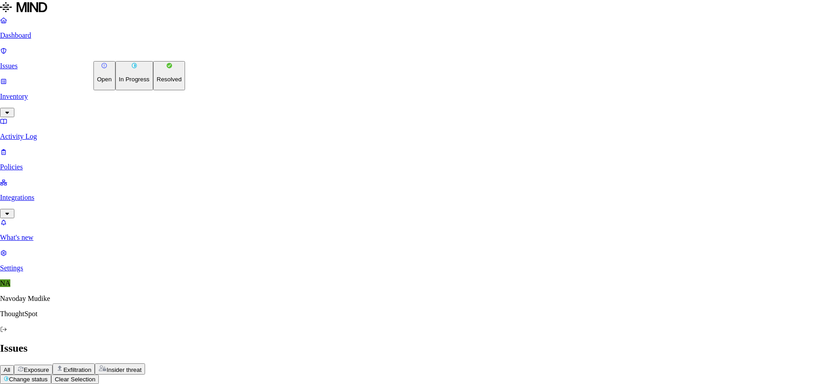 The image size is (839, 384). I want to click on p: In Progress, so click(134, 79).